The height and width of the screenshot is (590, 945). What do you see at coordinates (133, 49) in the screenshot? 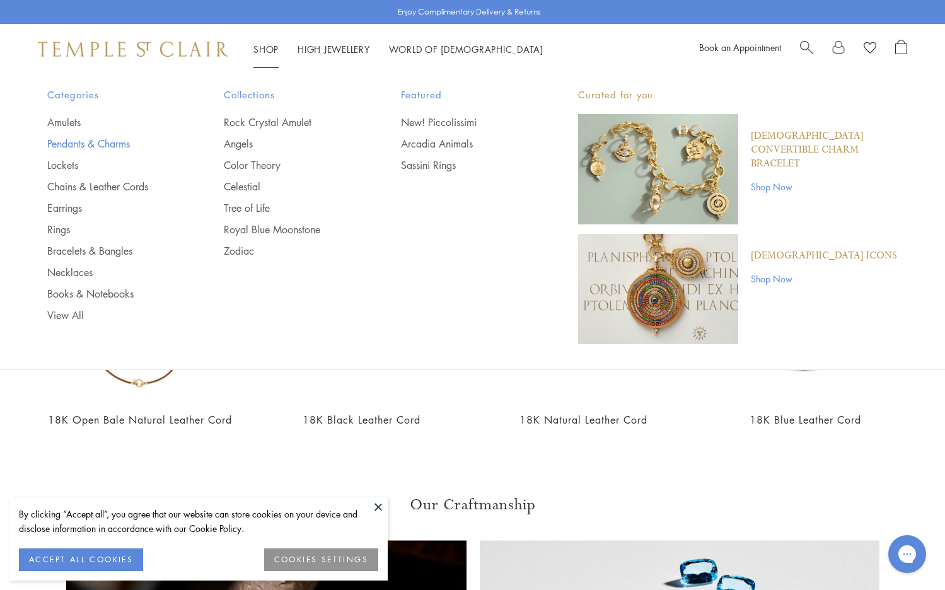
I see `img: Temple St. Clair` at bounding box center [133, 49].